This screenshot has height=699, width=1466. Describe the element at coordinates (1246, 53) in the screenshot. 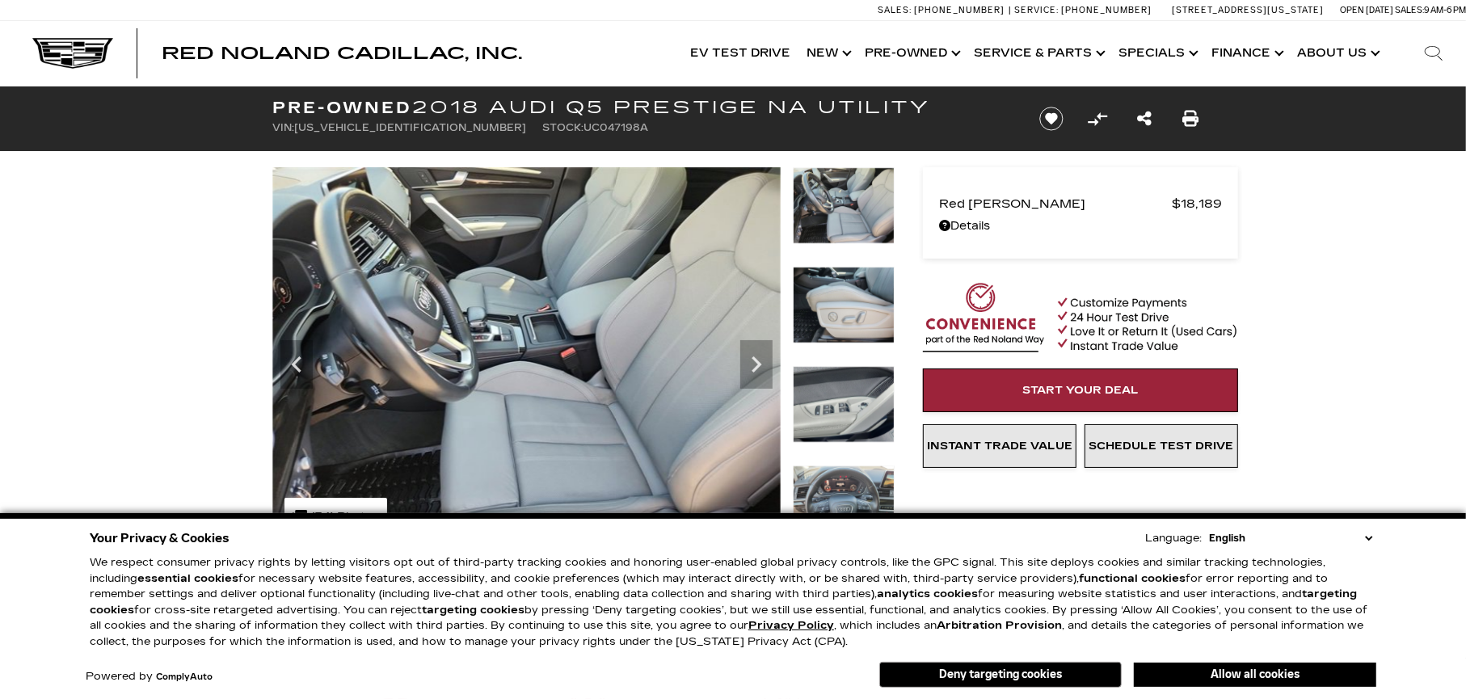

I see `a: Finance` at that location.